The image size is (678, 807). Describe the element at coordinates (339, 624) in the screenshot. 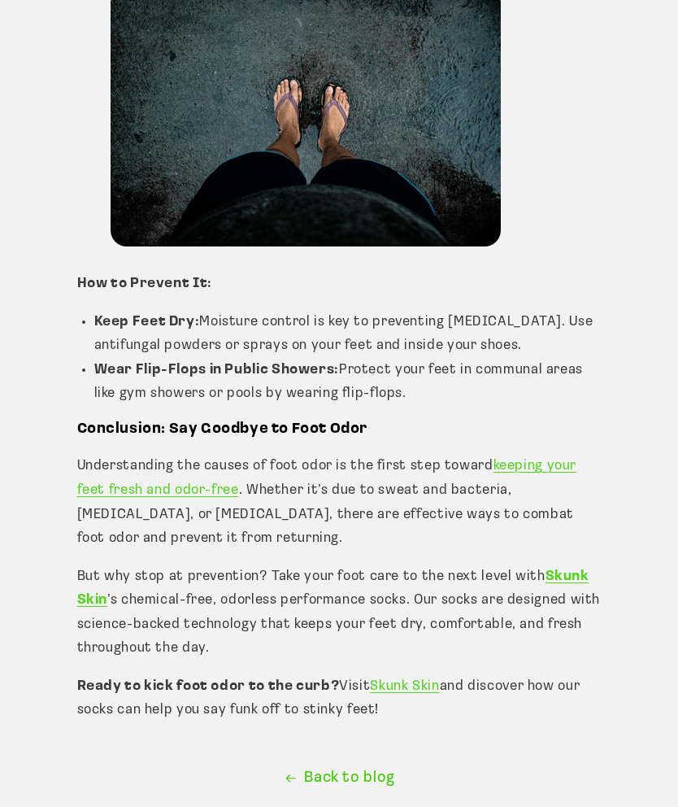

I see `span: ’s chemical-free, odorless performance socks. Our socks are designed with science-backed technolo...` at that location.